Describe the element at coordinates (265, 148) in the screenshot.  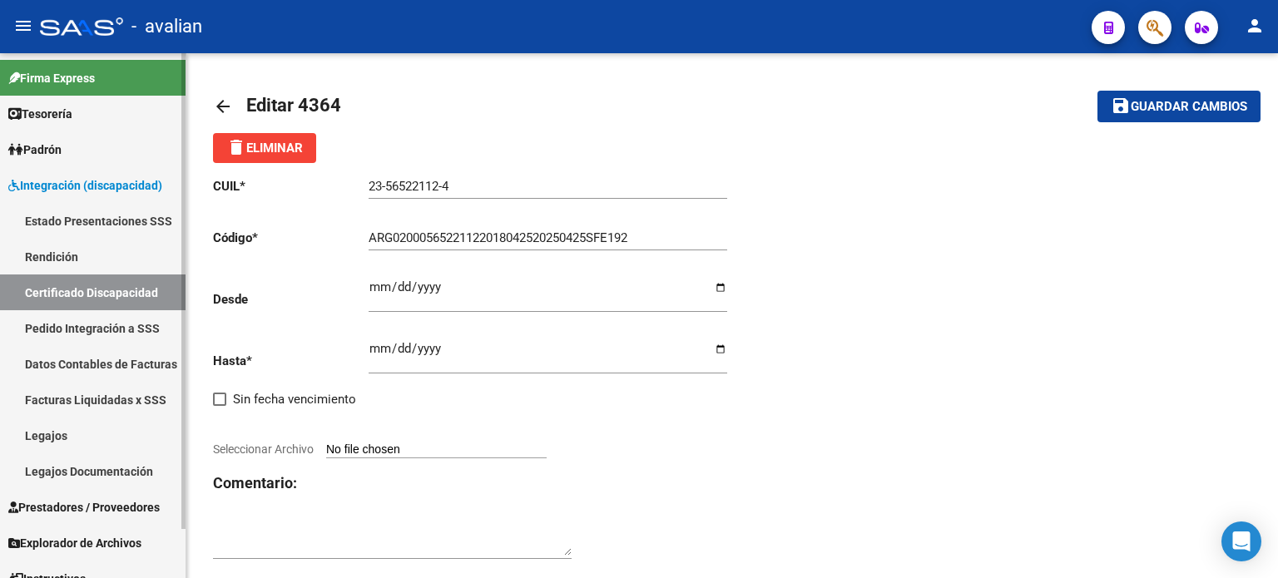
I see `button: Eliminar` at that location.